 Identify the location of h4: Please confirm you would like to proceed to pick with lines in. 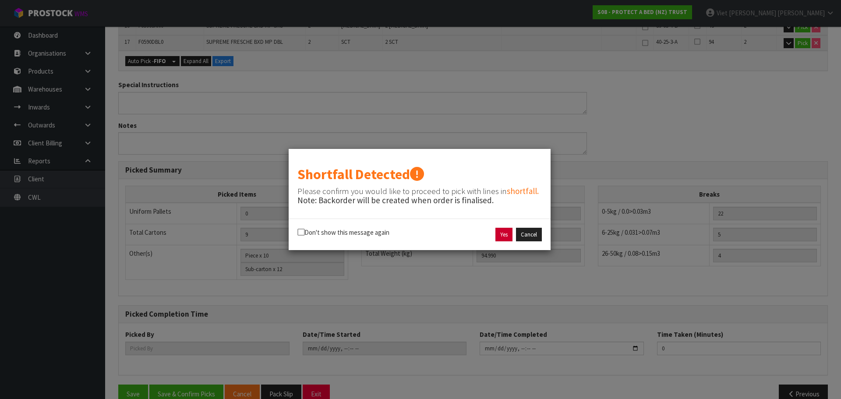
(420, 196).